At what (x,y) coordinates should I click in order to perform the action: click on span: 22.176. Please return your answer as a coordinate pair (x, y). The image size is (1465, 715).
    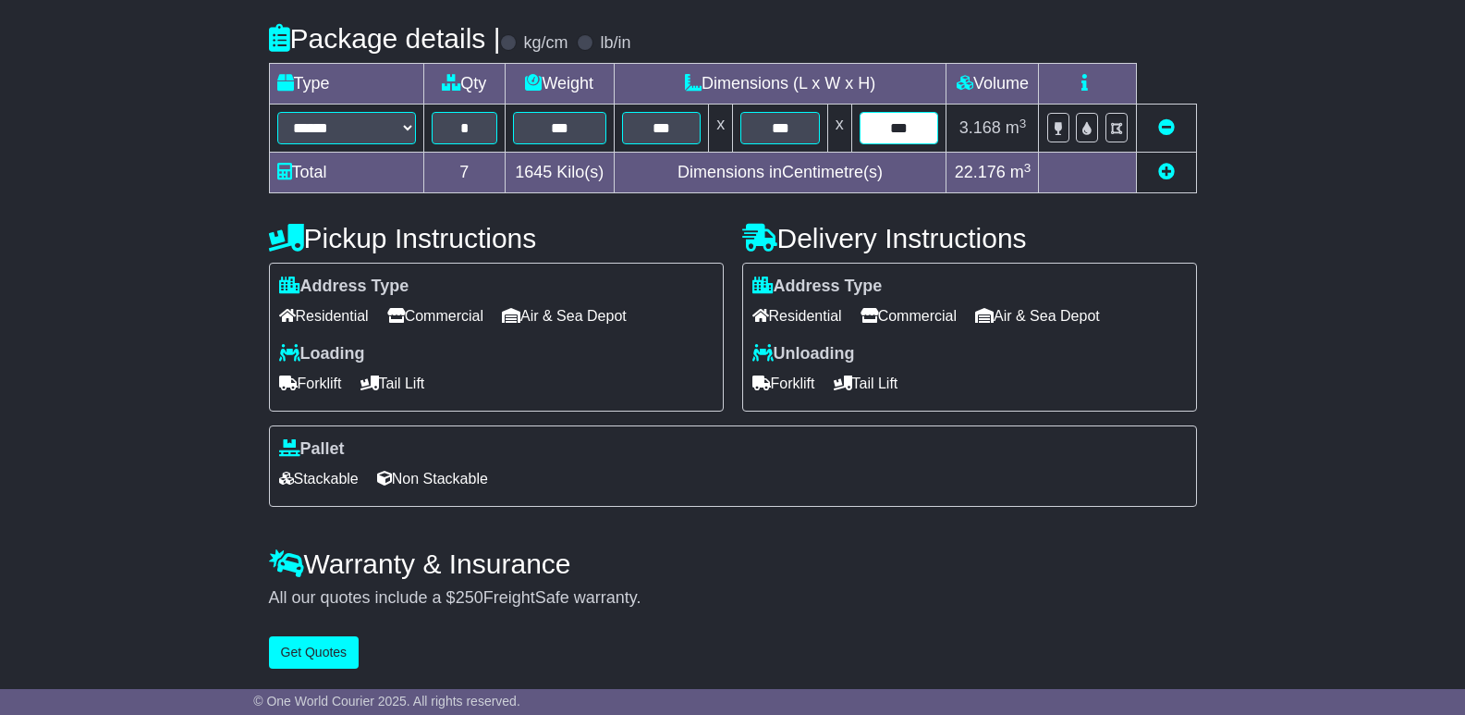
    Looking at the image, I should click on (980, 172).